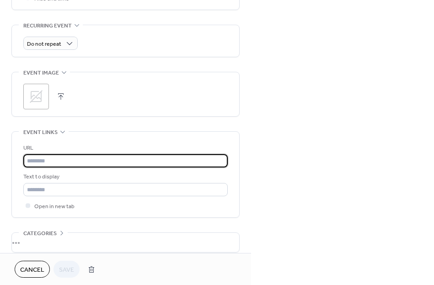 The image size is (434, 285). Describe the element at coordinates (32, 269) in the screenshot. I see `button: Cancel` at that location.